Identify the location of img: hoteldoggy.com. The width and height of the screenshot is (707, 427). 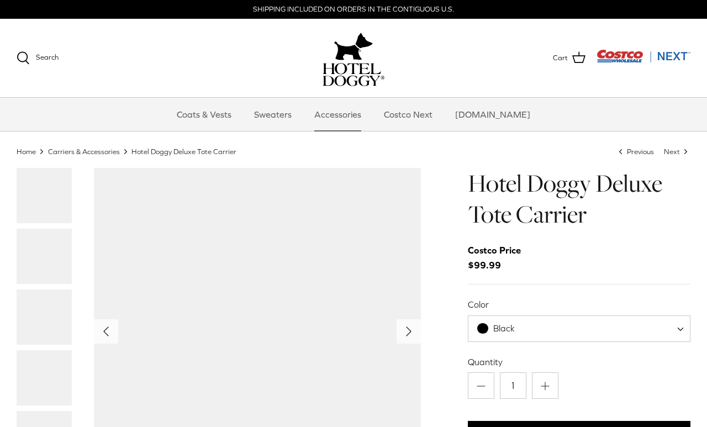
(353, 46).